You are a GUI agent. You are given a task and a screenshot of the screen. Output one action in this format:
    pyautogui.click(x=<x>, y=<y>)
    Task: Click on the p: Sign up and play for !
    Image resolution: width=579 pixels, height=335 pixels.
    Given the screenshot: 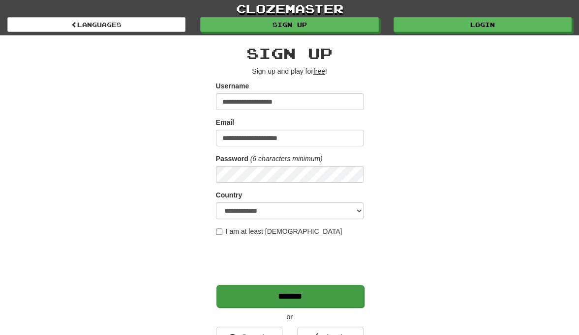 What is the action you would take?
    pyautogui.click(x=290, y=71)
    